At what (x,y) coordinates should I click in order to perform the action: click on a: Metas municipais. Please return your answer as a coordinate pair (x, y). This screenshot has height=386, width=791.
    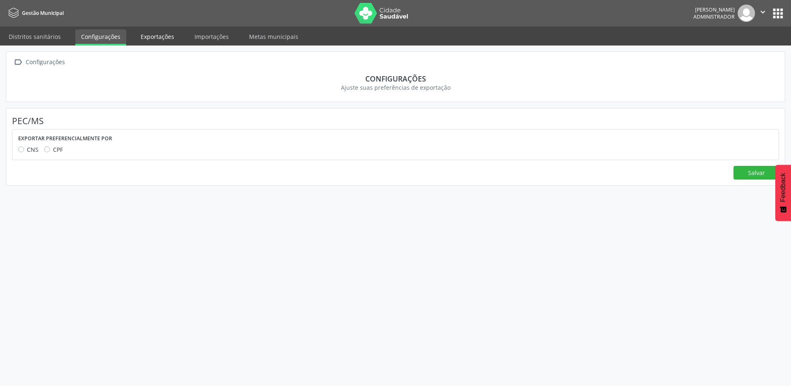
    Looking at the image, I should click on (274, 36).